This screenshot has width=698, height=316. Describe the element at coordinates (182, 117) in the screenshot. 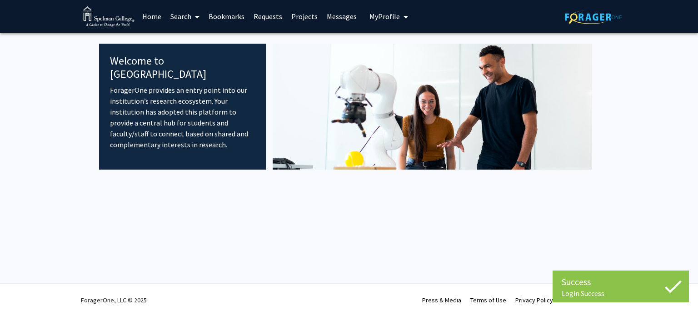

I see `p: ForagerOne provides an entry point into our institution’s research ecosystem. Your institution ha...` at that location.